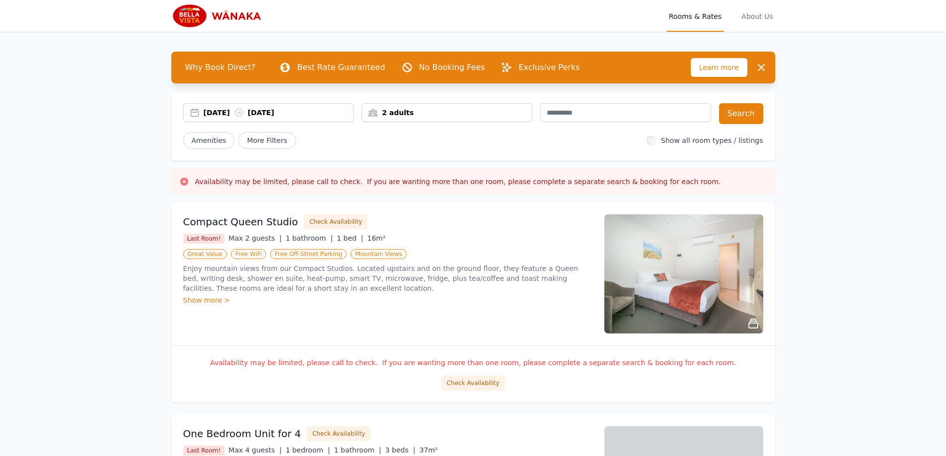 The width and height of the screenshot is (946, 456). Describe the element at coordinates (458, 182) in the screenshot. I see `h3: Availability may be limited, please call to check. If you are wanting more than one room, please ...` at that location.